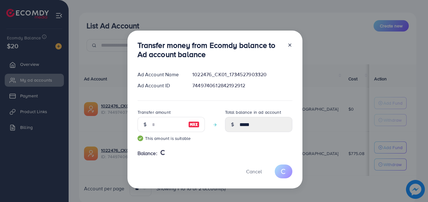 The image size is (428, 202). I want to click on button: Cancel, so click(254, 171).